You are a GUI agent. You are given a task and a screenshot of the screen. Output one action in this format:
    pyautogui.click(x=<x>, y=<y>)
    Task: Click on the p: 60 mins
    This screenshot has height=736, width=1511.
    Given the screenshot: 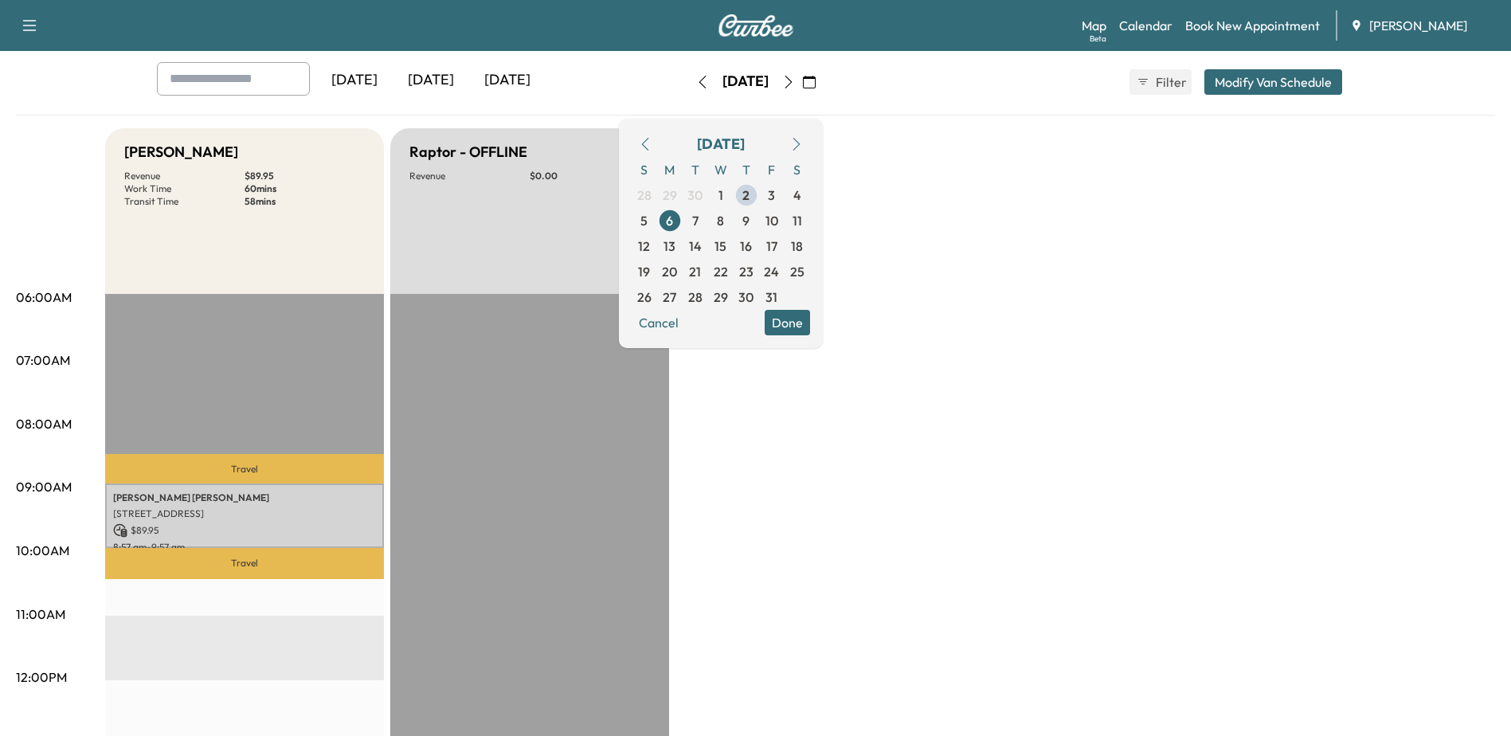 What is the action you would take?
    pyautogui.click(x=304, y=189)
    